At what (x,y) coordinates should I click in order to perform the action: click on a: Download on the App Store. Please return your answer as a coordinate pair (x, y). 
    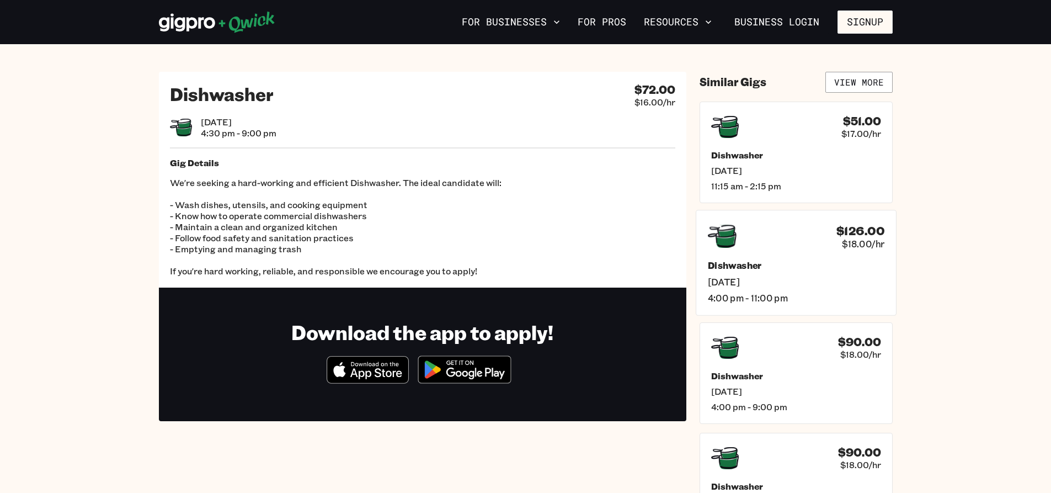
    Looking at the image, I should click on (368, 380).